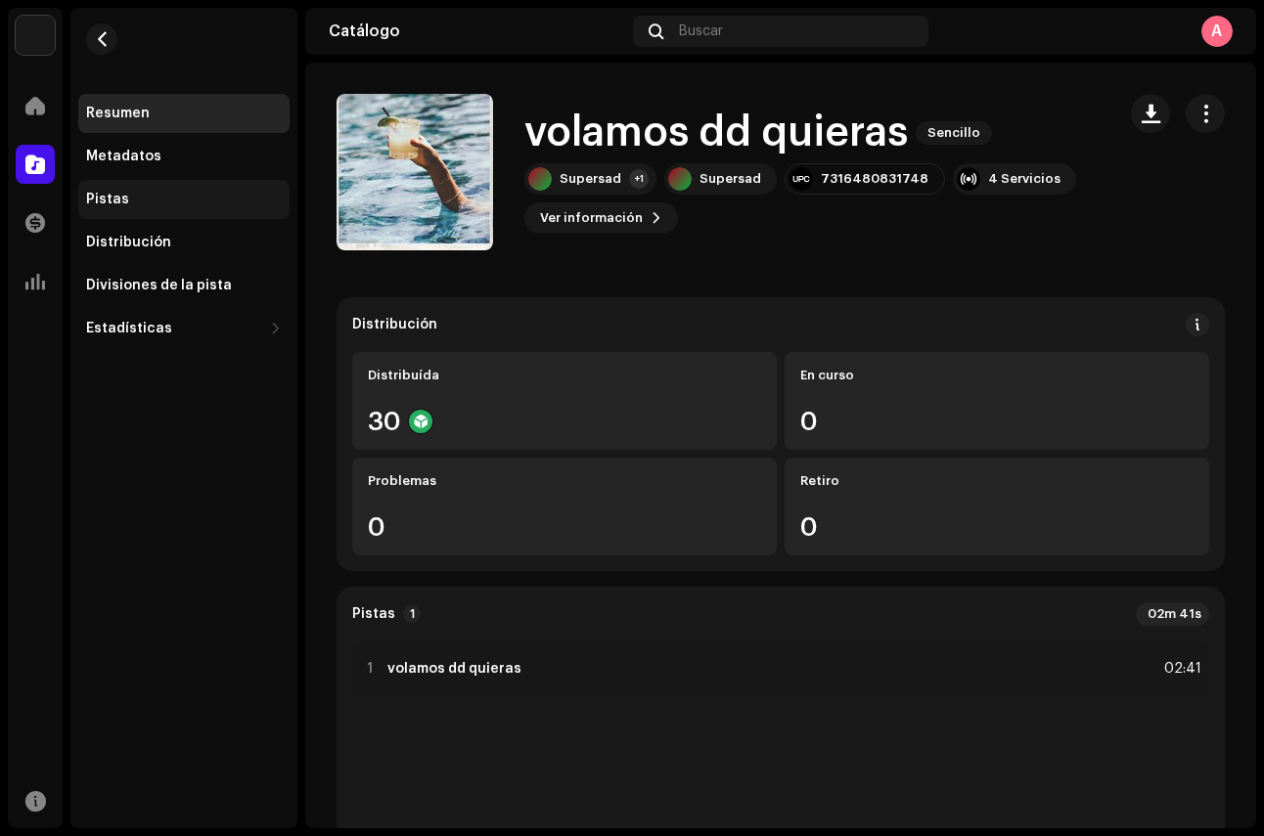  What do you see at coordinates (476, 31) in the screenshot?
I see `div: Catálogo` at bounding box center [476, 31].